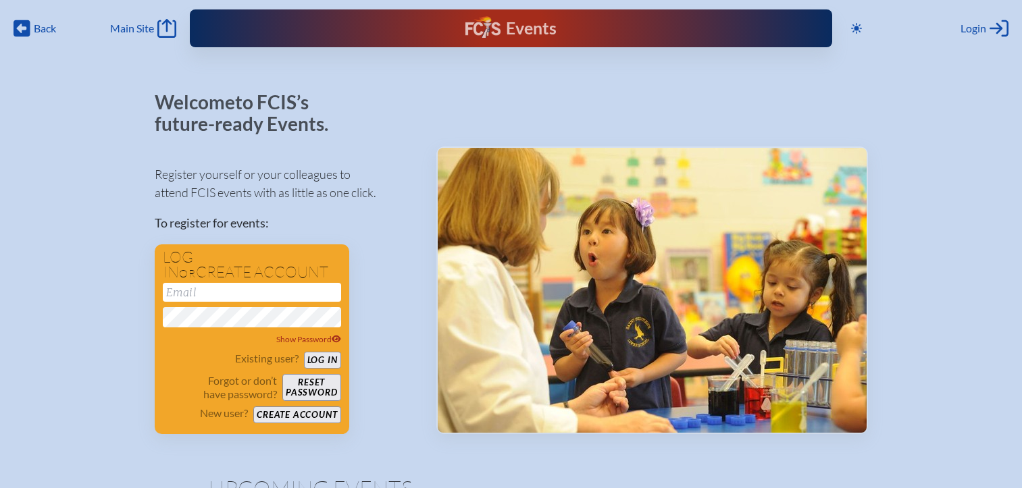  Describe the element at coordinates (297, 415) in the screenshot. I see `button: Create account` at that location.